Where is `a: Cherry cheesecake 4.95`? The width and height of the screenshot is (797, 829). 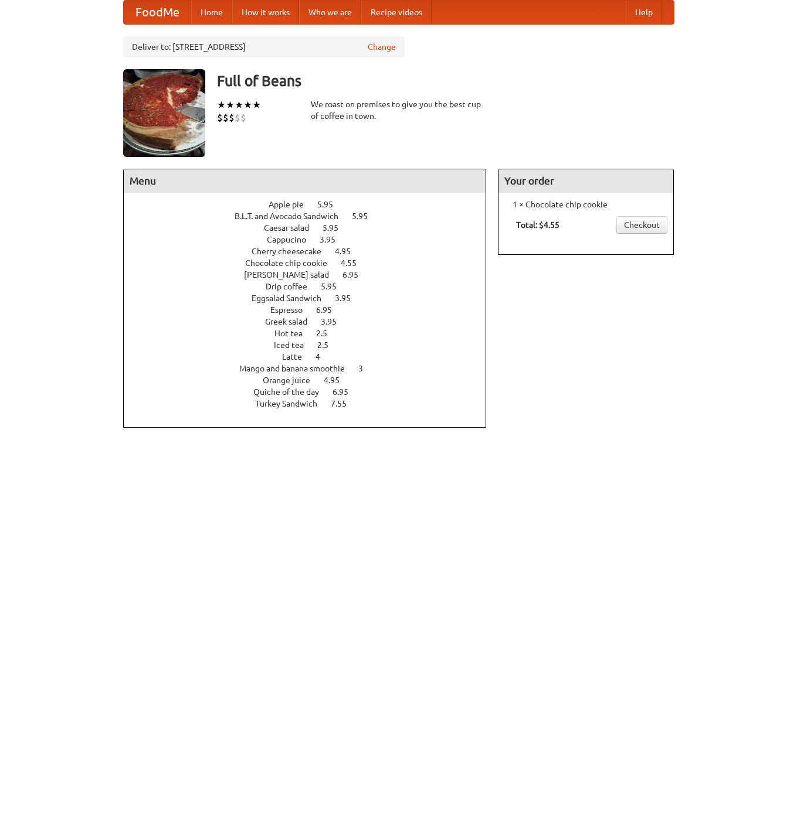
a: Cherry cheesecake 4.95 is located at coordinates (312, 251).